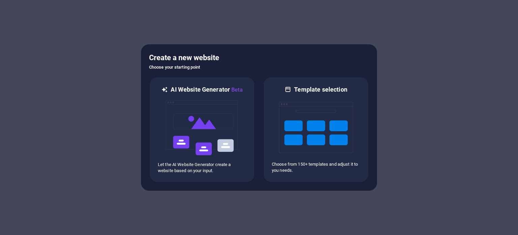  I want to click on div: AI Website GeneratorBetaaiLet the AI Website Generator create a website based on your input., so click(202, 129).